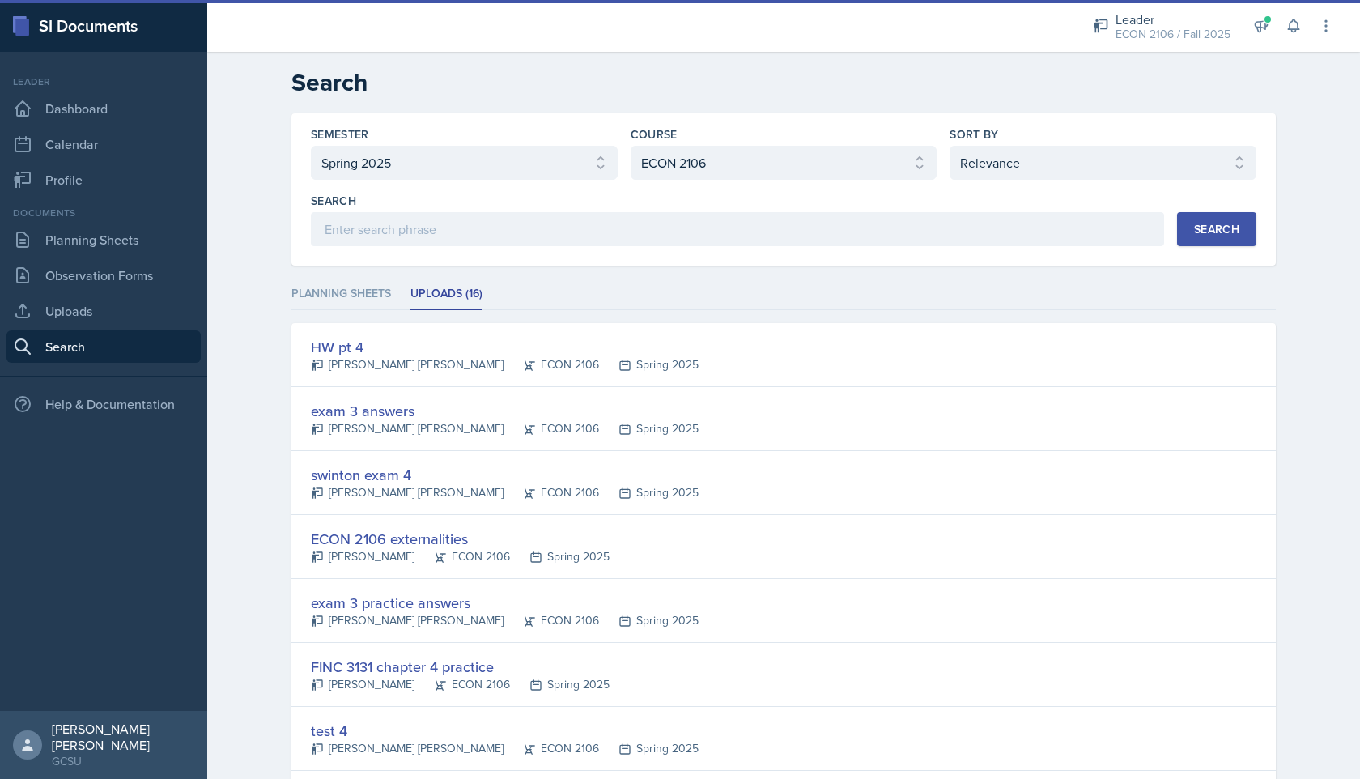  Describe the element at coordinates (504, 730) in the screenshot. I see `div: test 4` at that location.